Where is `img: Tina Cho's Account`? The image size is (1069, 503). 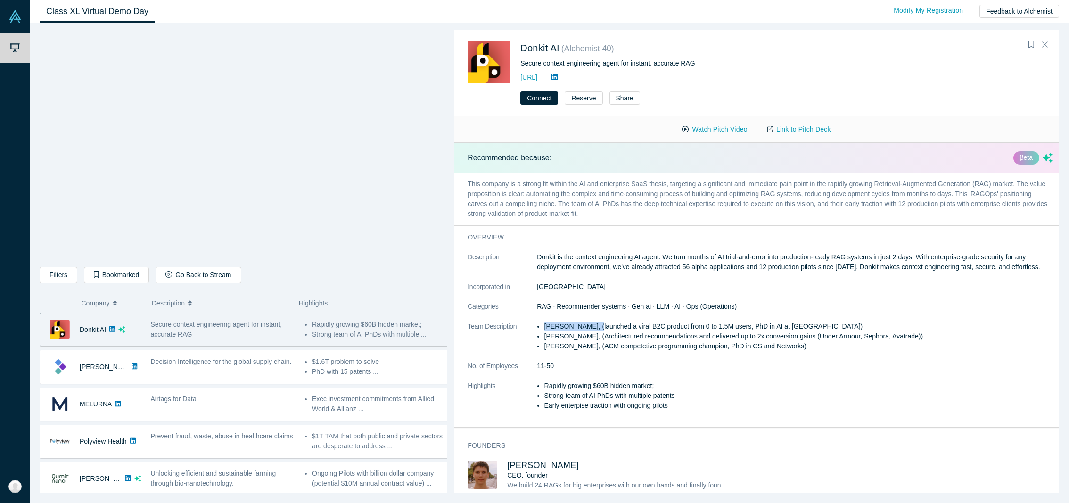
img: Tina Cho's Account is located at coordinates (15, 486).